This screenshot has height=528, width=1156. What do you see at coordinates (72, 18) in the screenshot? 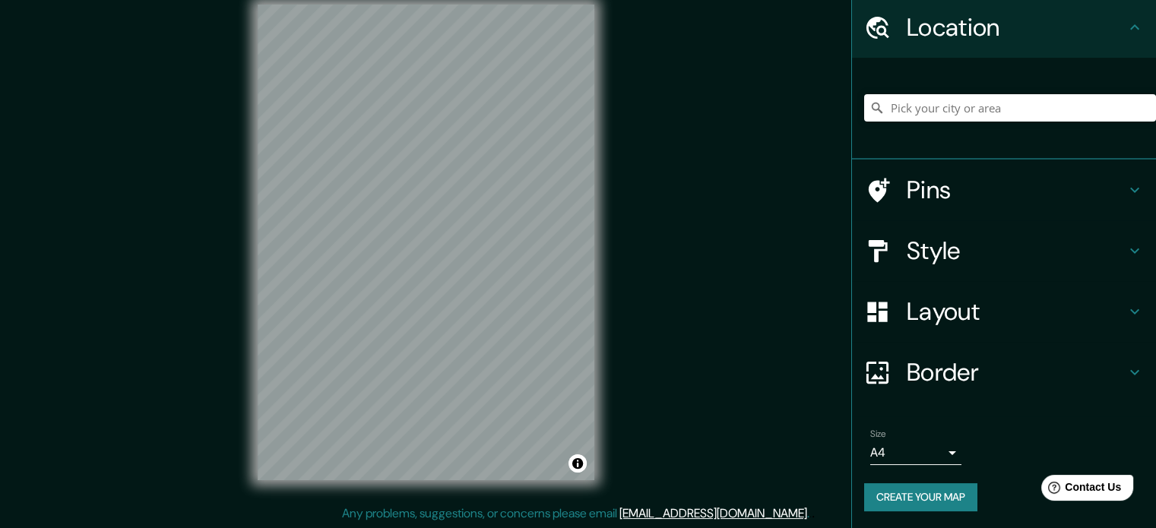
I see `span: Contact Us` at bounding box center [72, 18].